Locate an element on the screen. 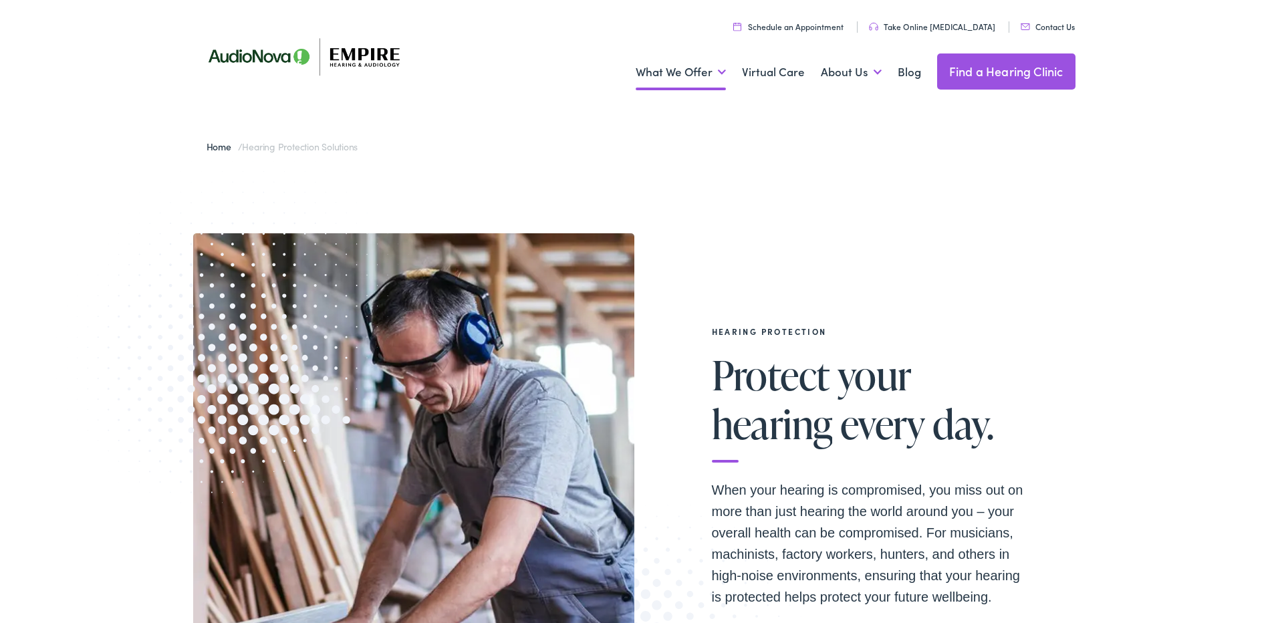 The width and height of the screenshot is (1268, 623). a: Contact Us is located at coordinates (1048, 26).